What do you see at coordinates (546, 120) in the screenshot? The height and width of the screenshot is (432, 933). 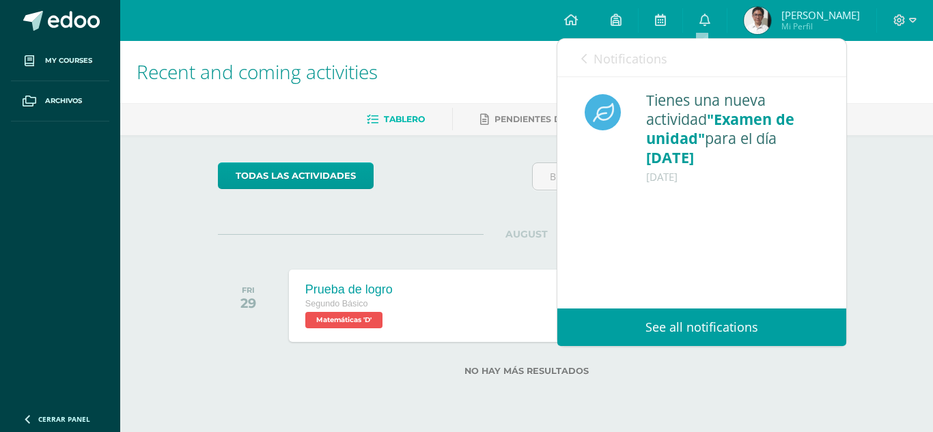 I see `a: Pendientes de entrega` at bounding box center [546, 120].